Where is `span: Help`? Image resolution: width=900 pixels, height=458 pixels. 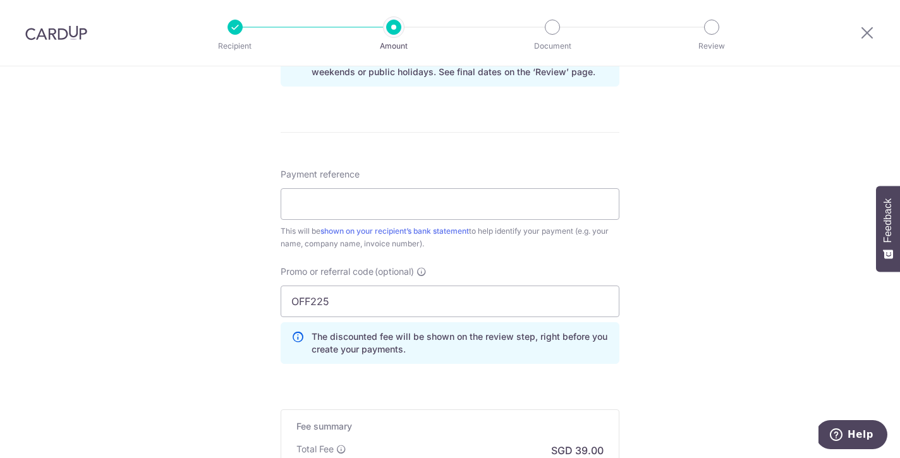 span: Help is located at coordinates (42, 15).